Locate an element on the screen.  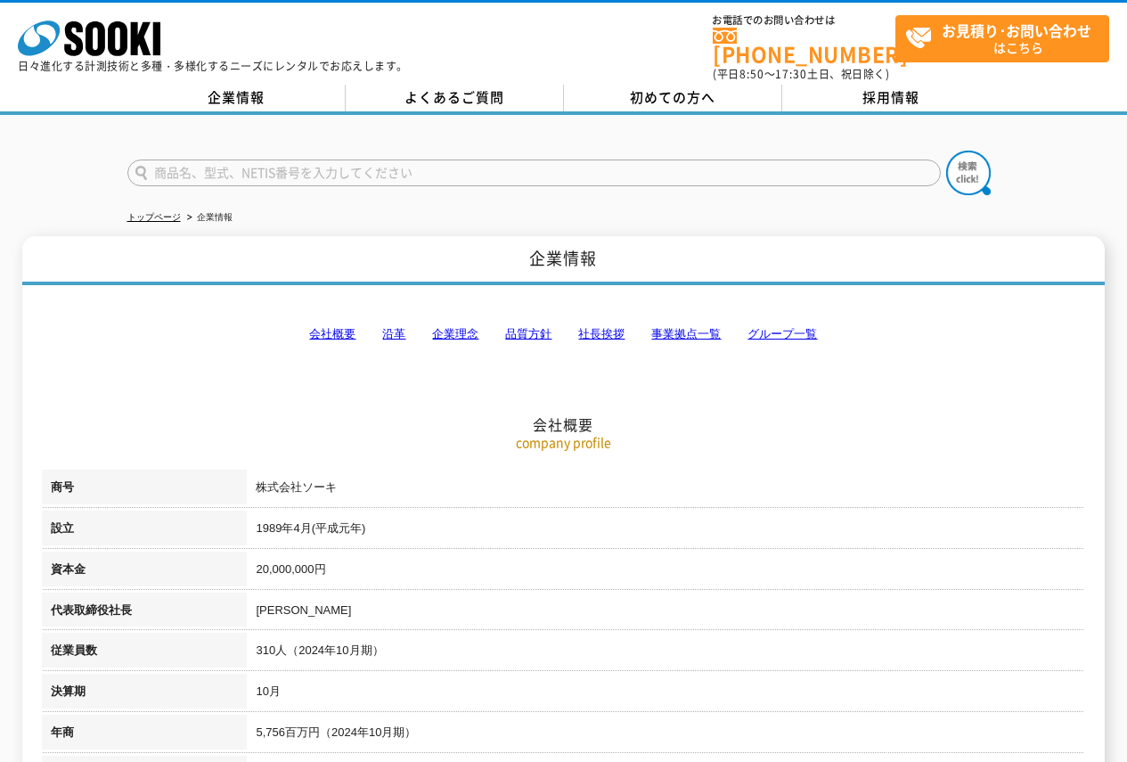
strong: お見積り･お問い合わせ is located at coordinates (1016, 30).